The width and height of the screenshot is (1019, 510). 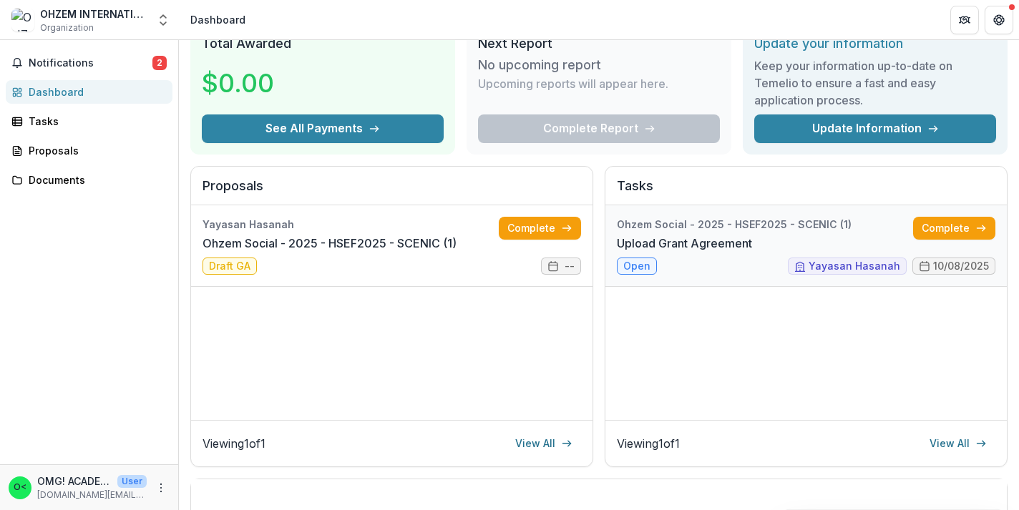 What do you see at coordinates (90, 63) in the screenshot?
I see `span: Notifications` at bounding box center [90, 63].